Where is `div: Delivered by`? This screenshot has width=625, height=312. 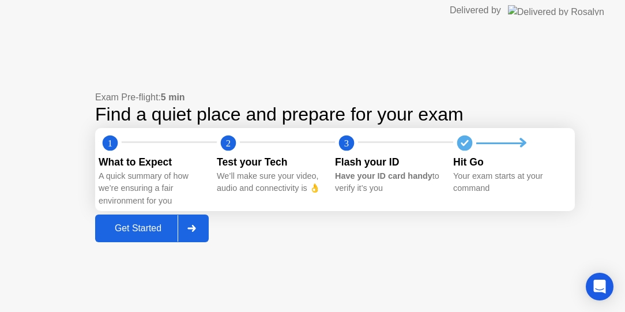
div: Delivered by is located at coordinates (475, 10).